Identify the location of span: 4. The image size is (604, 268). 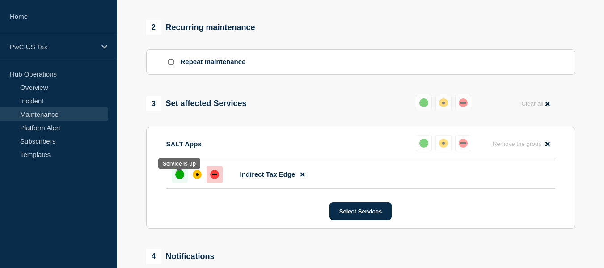
(154, 256).